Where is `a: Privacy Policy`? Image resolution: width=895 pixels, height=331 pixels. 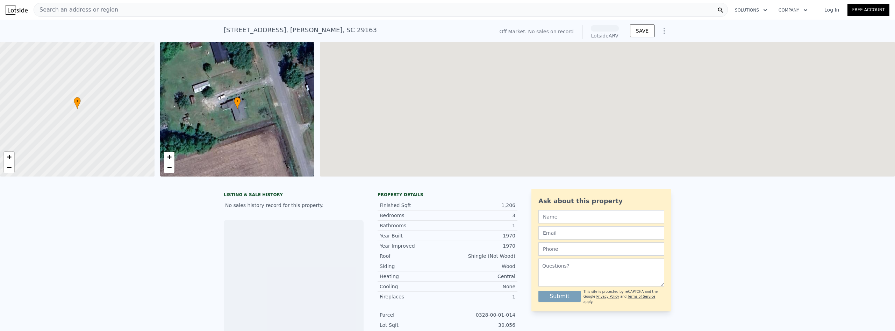
a: Privacy Policy is located at coordinates (608, 296).